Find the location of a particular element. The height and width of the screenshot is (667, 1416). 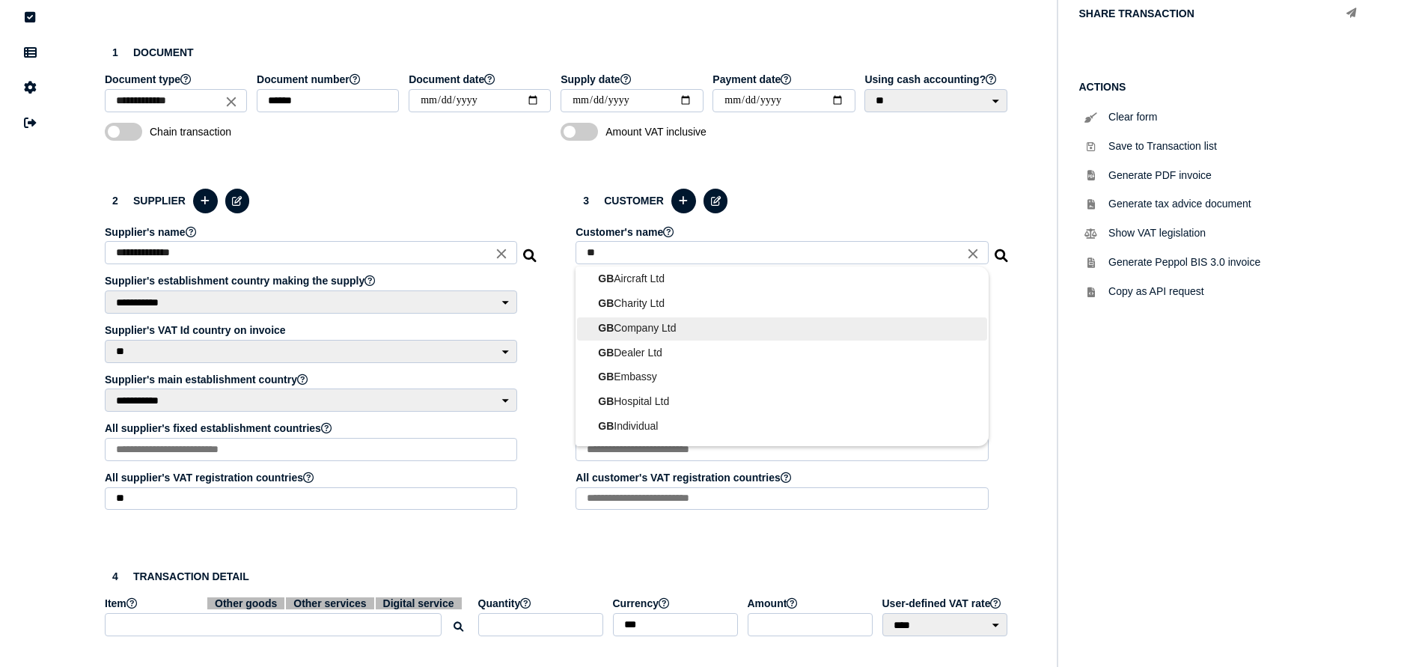

a: International Body is located at coordinates (781, 451).